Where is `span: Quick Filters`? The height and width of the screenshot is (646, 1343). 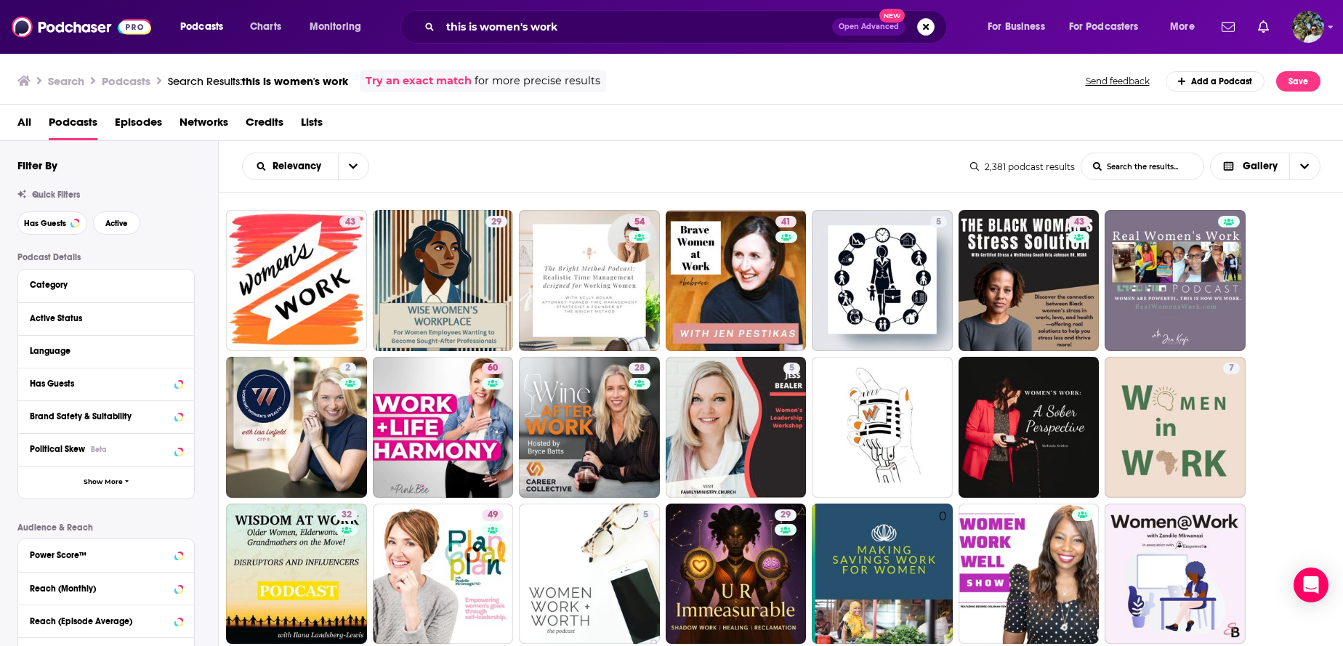
span: Quick Filters is located at coordinates (56, 195).